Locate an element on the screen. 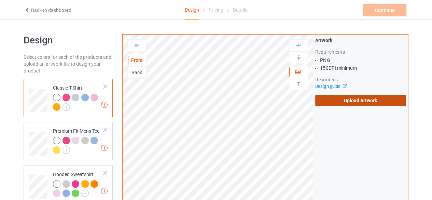 Image resolution: width=432 pixels, height=200 pixels. div: Details is located at coordinates (240, 10).